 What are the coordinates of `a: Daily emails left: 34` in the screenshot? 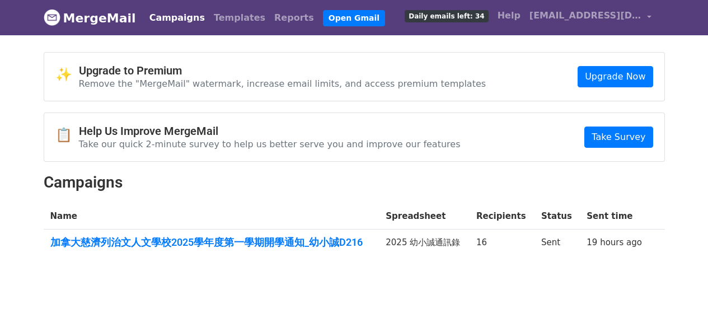 It's located at (446, 16).